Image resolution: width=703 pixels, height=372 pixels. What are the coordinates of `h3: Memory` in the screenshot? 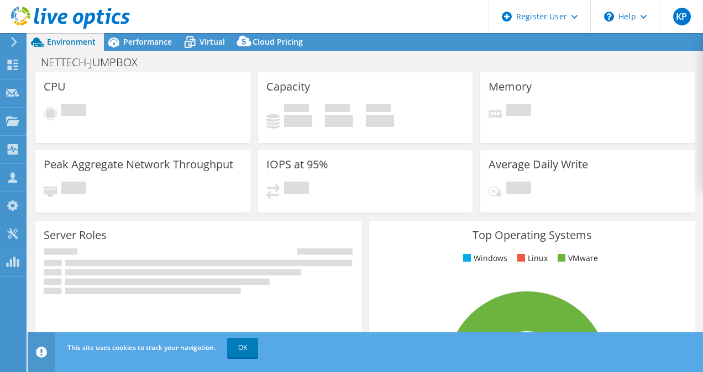 It's located at (510, 87).